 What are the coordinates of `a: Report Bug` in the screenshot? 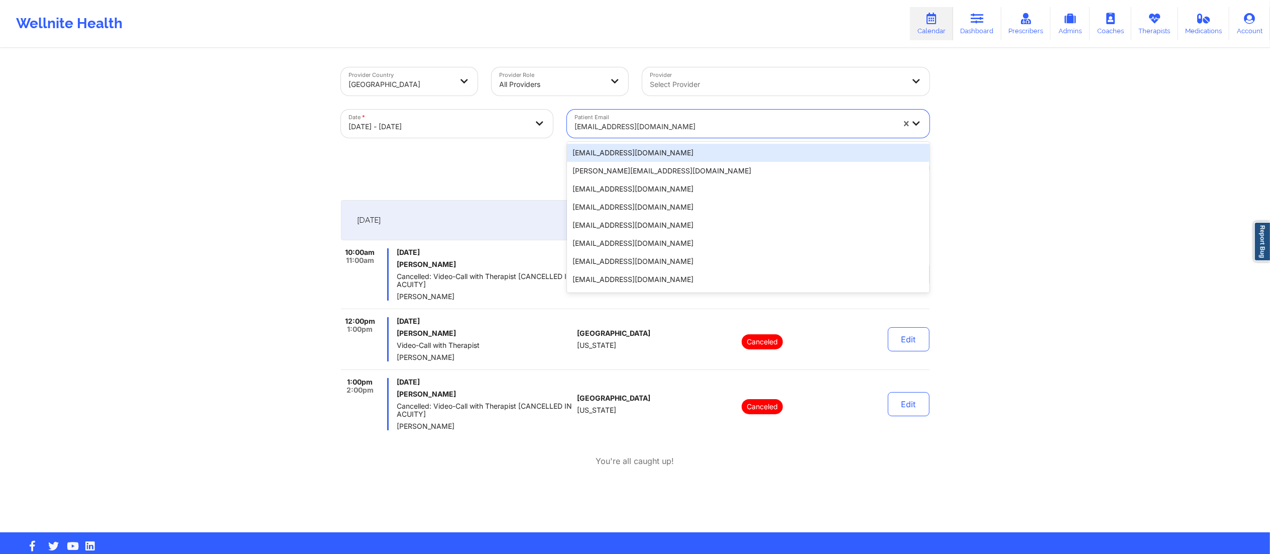 It's located at (1262, 241).